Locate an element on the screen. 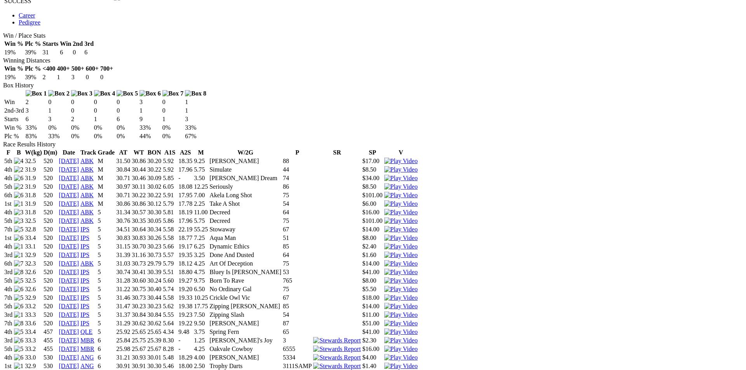 Image resolution: width=746 pixels, height=370 pixels. td: 5.75 is located at coordinates (201, 170).